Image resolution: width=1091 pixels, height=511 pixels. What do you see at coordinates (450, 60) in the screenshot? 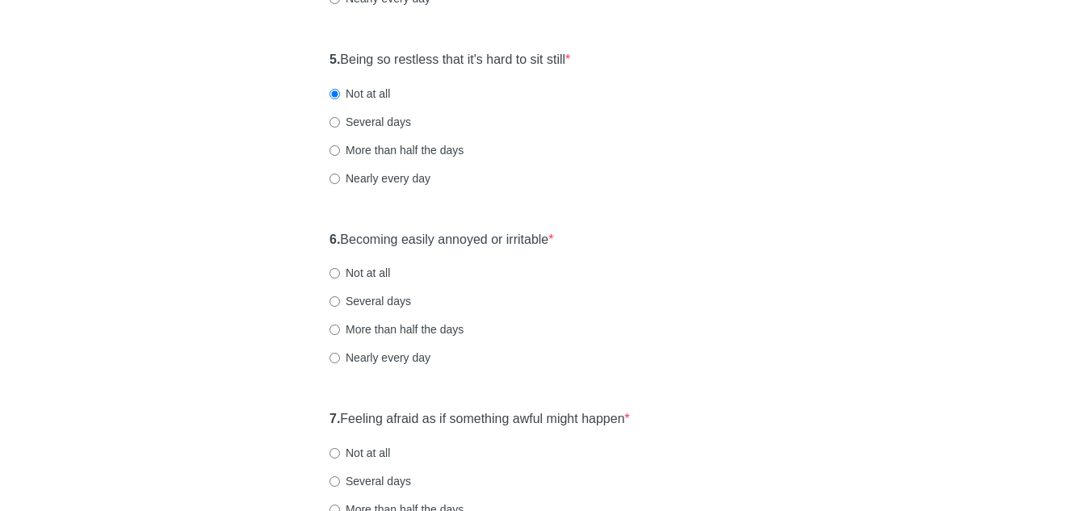
I see `label: Being so restless that it's hard to sit still` at bounding box center [450, 60].